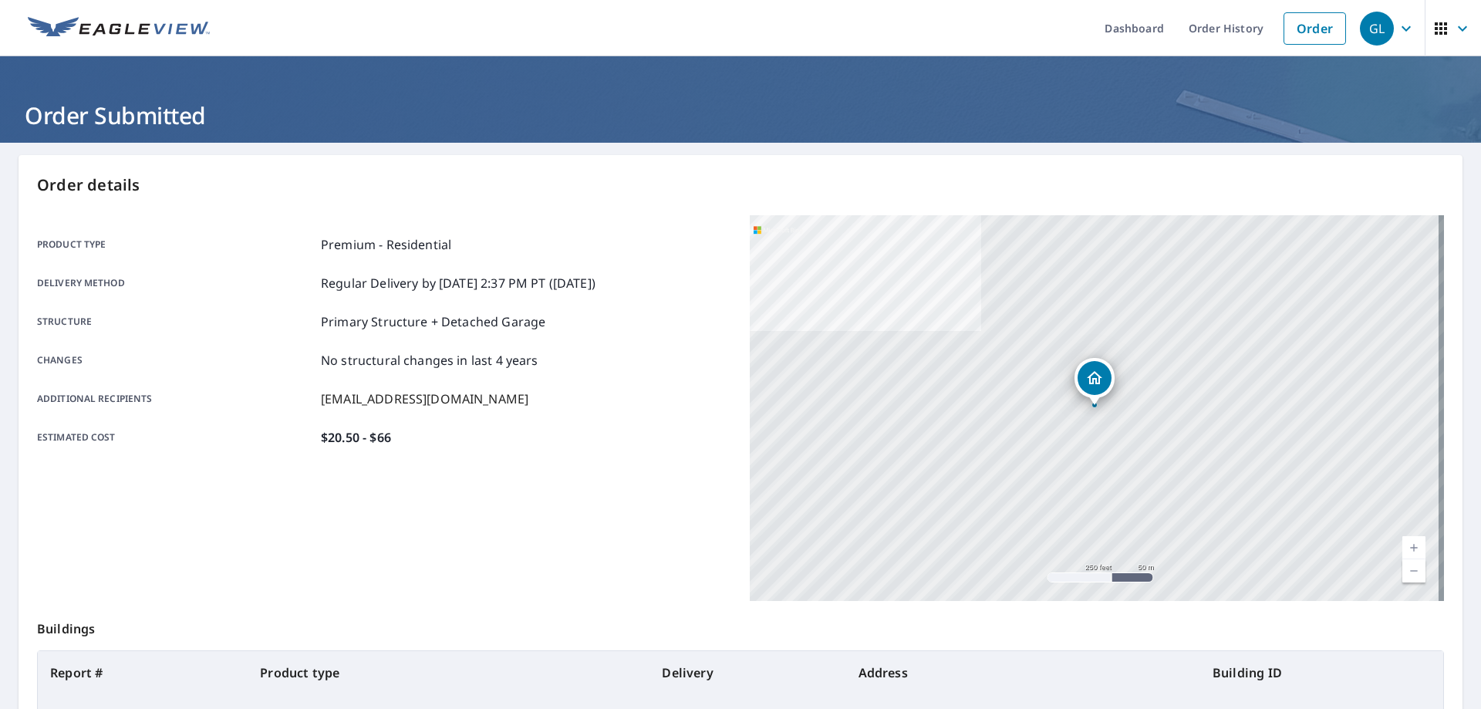 The height and width of the screenshot is (709, 1481). What do you see at coordinates (176, 437) in the screenshot?
I see `p: Estimated cost` at bounding box center [176, 437].